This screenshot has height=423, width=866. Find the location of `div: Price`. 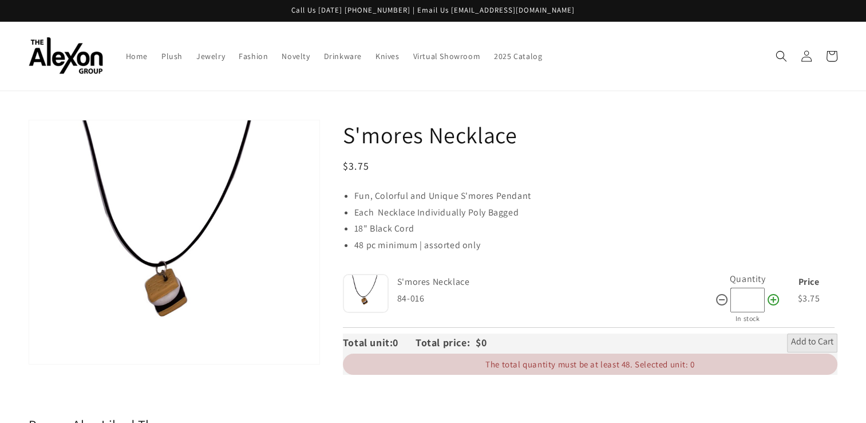

div: Price is located at coordinates (809, 282).